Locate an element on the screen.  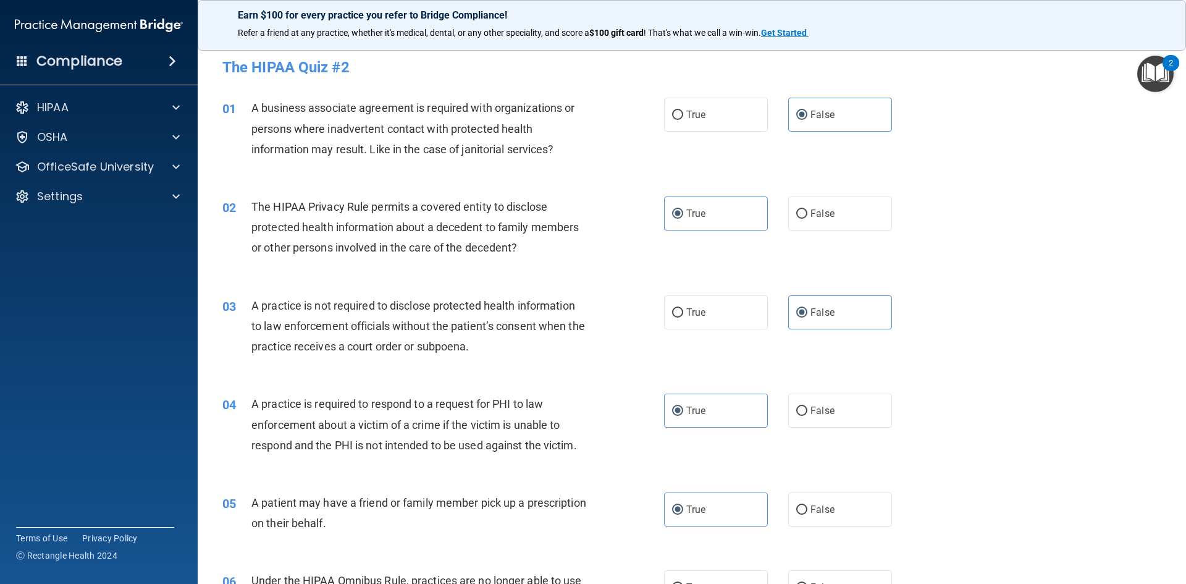
strong: Get Started is located at coordinates (784, 33).